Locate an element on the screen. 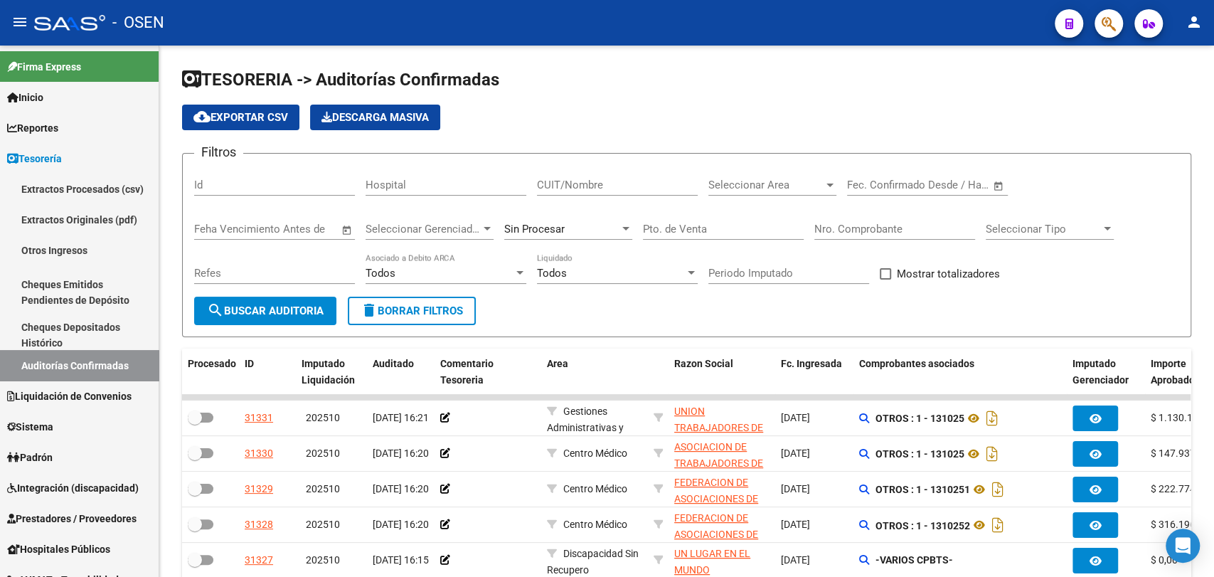  span: Razon Social is located at coordinates (703, 363).